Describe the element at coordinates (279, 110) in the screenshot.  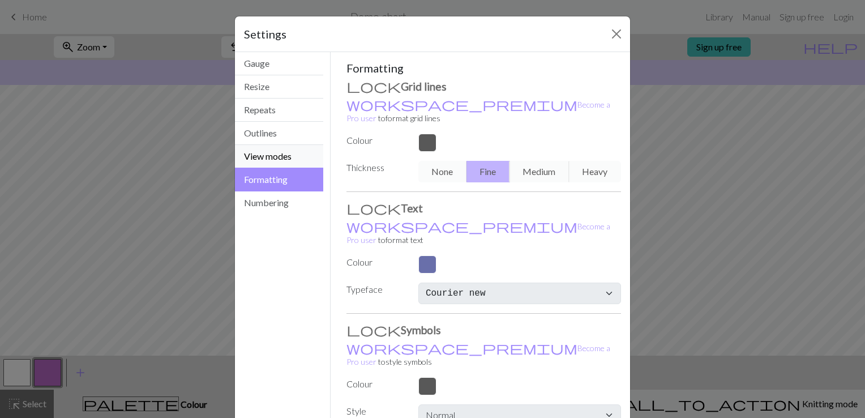
I see `button: Repeats` at that location.